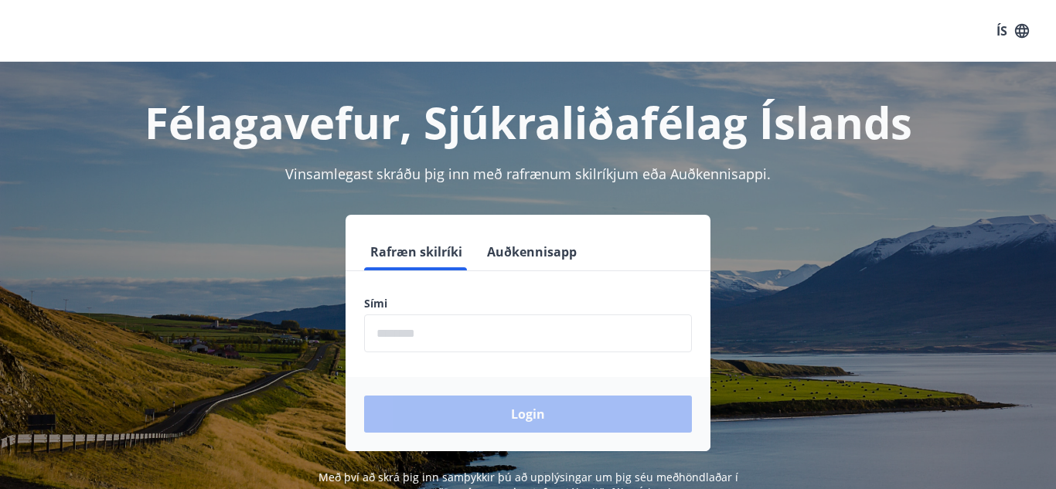 The width and height of the screenshot is (1056, 489). Describe the element at coordinates (528, 122) in the screenshot. I see `h1: Félagavefur, Sjúkraliðafélag Íslands` at that location.